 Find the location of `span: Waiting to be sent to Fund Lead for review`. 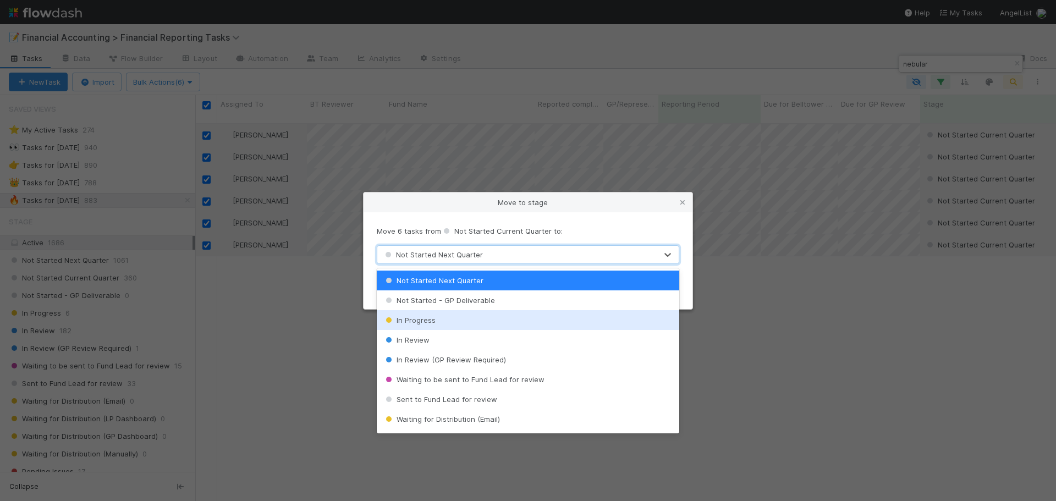

span: Waiting to be sent to Fund Lead for review is located at coordinates (463, 379).